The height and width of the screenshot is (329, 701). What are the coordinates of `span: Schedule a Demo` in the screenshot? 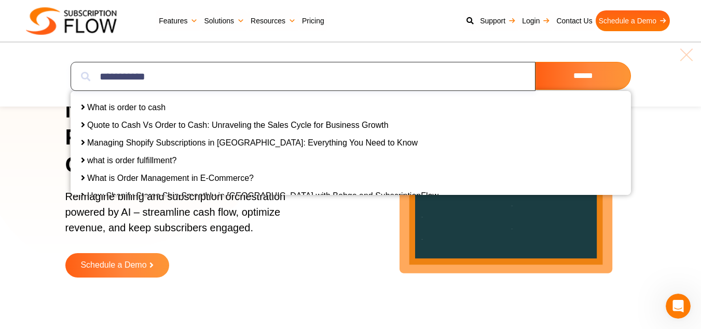 It's located at (113, 265).